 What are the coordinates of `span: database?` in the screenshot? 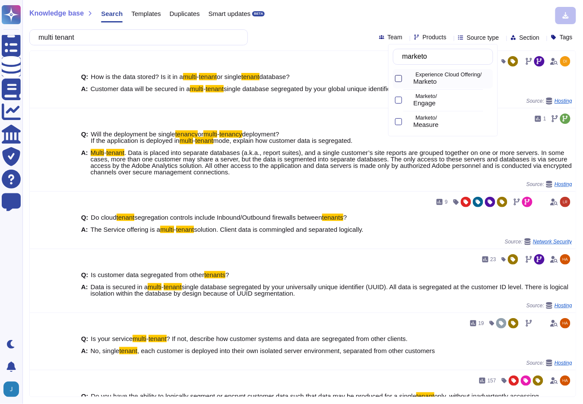 It's located at (274, 76).